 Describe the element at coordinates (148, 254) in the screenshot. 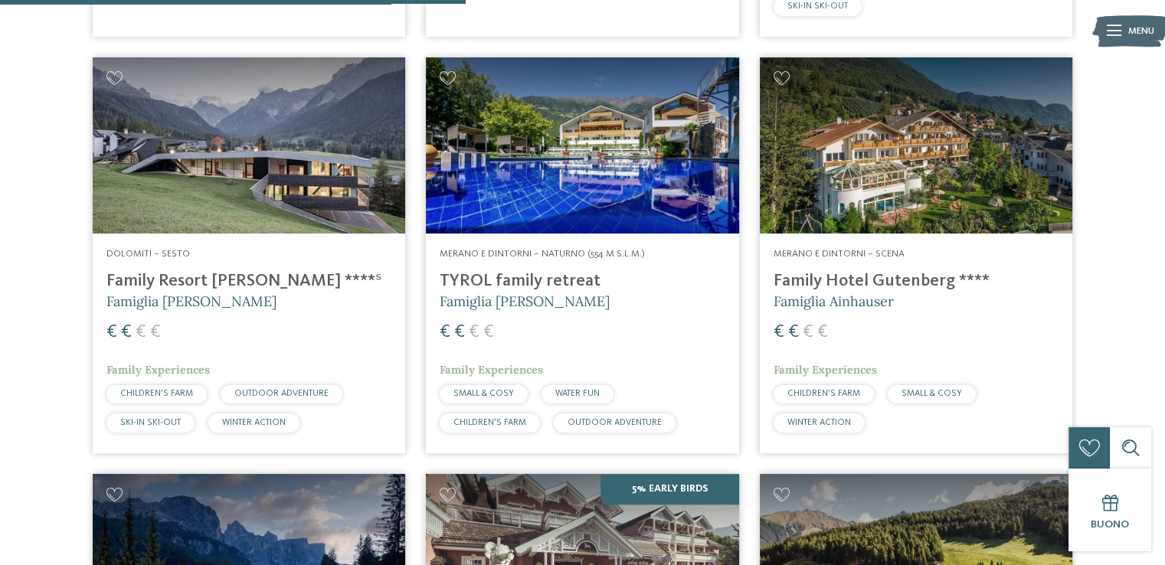

I see `span: Dolomiti – Sesto` at that location.